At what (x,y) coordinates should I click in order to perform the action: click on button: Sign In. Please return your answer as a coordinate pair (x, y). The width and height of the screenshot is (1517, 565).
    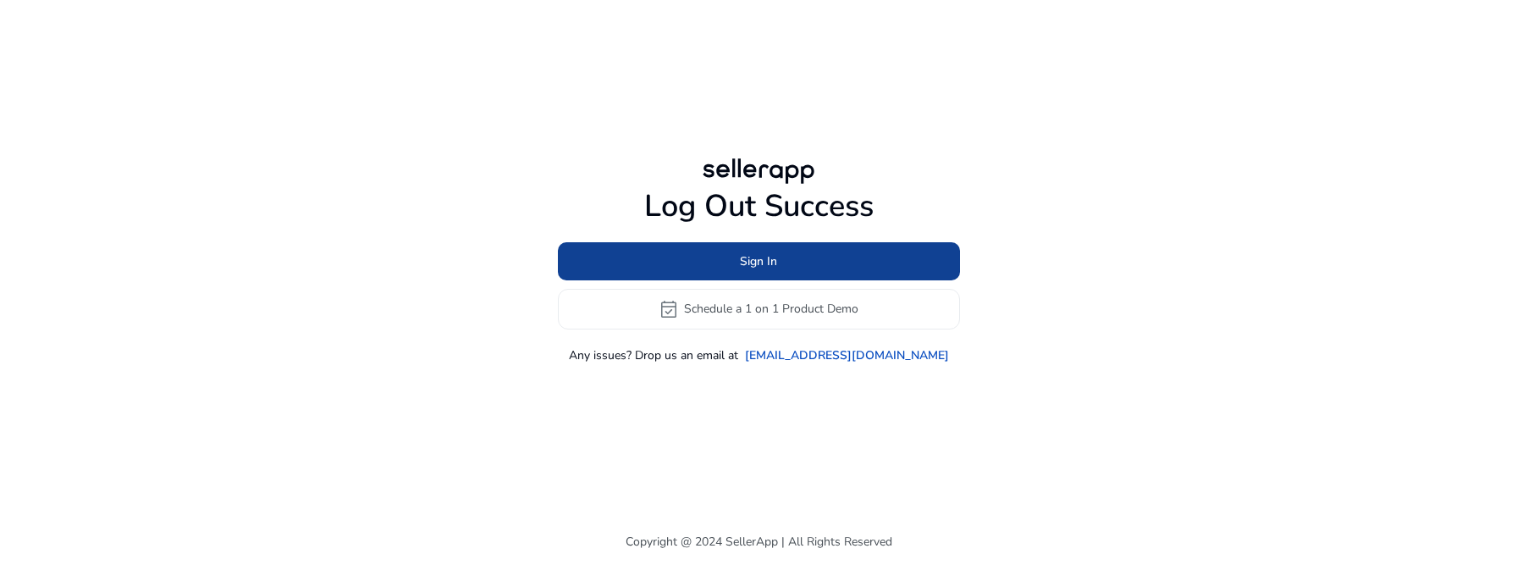
    Looking at the image, I should click on (758, 261).